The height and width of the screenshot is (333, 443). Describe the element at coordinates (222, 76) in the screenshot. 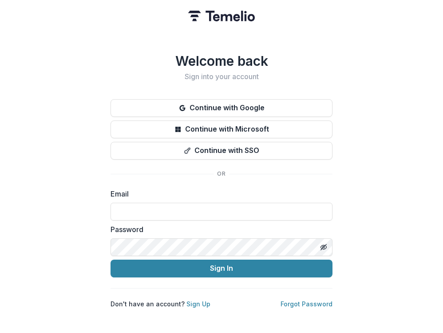

I see `h2: Sign into your account` at that location.